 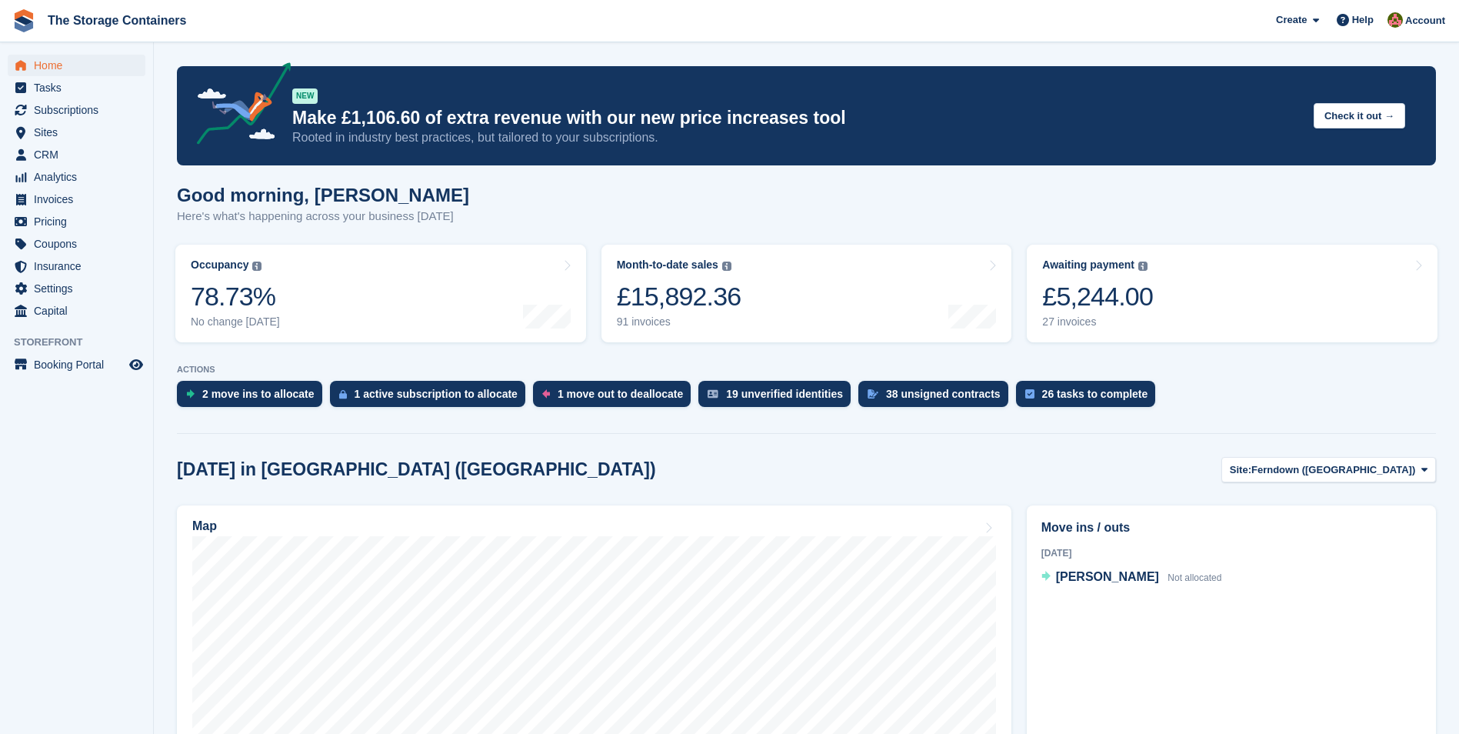 What do you see at coordinates (80, 132) in the screenshot?
I see `span: Sites` at bounding box center [80, 132].